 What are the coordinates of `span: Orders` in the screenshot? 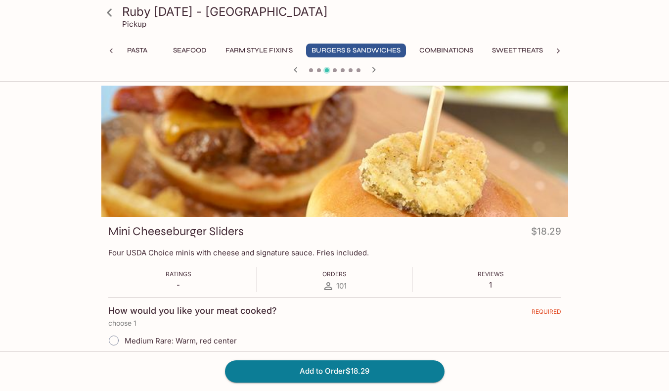 It's located at (334, 273).